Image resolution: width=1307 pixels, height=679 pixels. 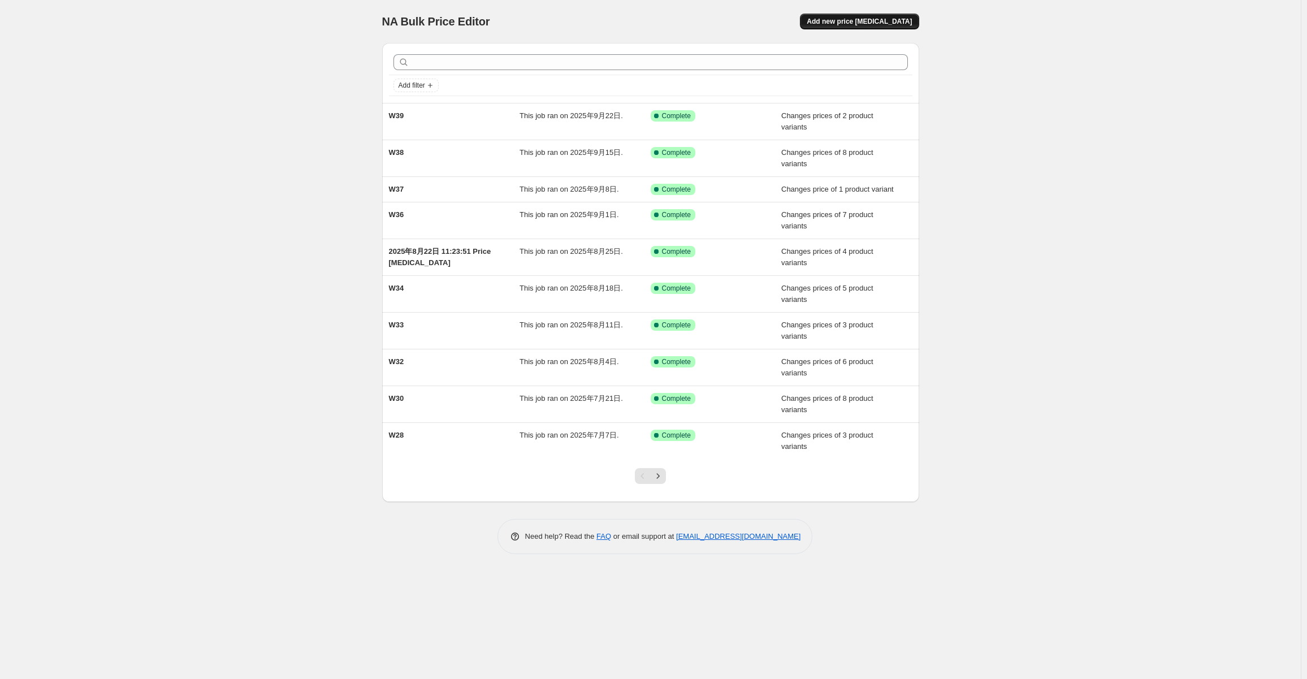 What do you see at coordinates (396, 288) in the screenshot?
I see `span: W34` at bounding box center [396, 288].